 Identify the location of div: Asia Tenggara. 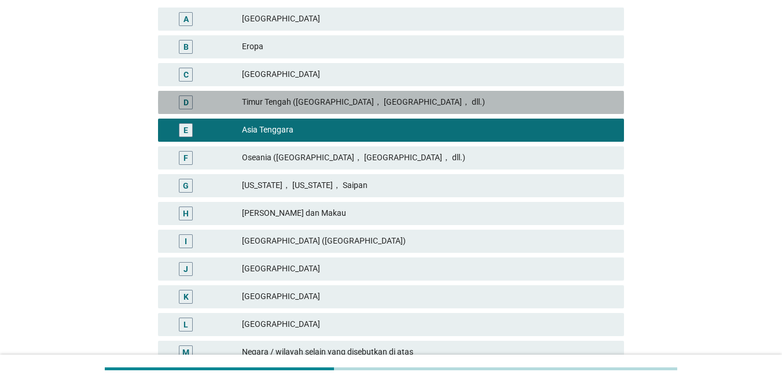
(428, 130).